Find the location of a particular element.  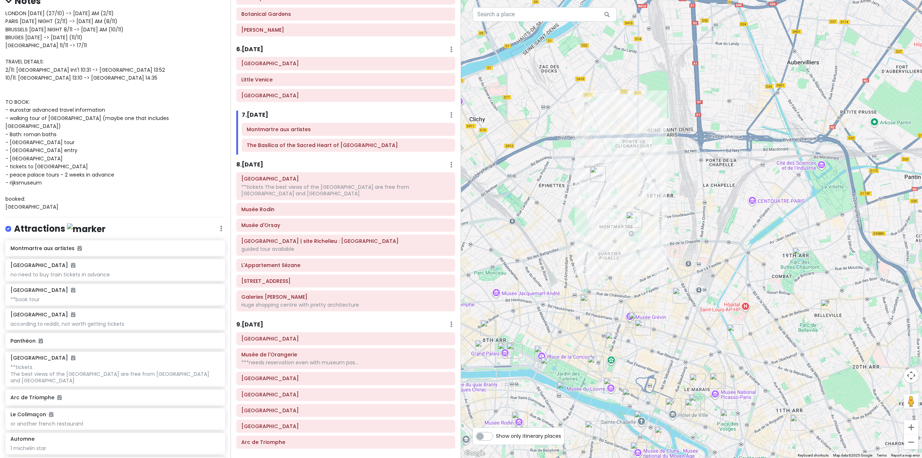

div: Bobbies is located at coordinates (718, 381).